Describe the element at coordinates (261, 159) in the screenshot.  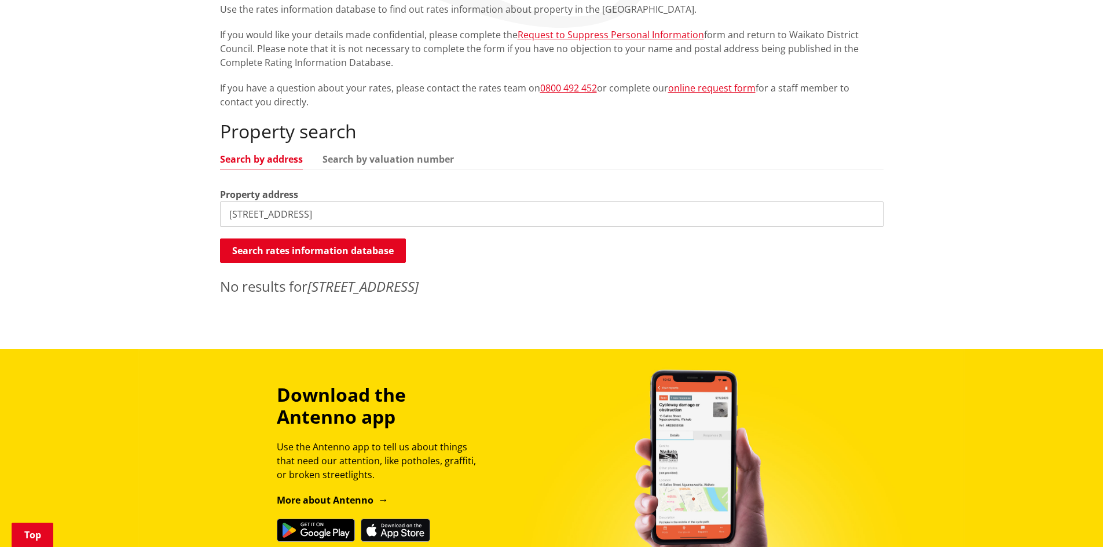
I see `a: Search by address` at that location.